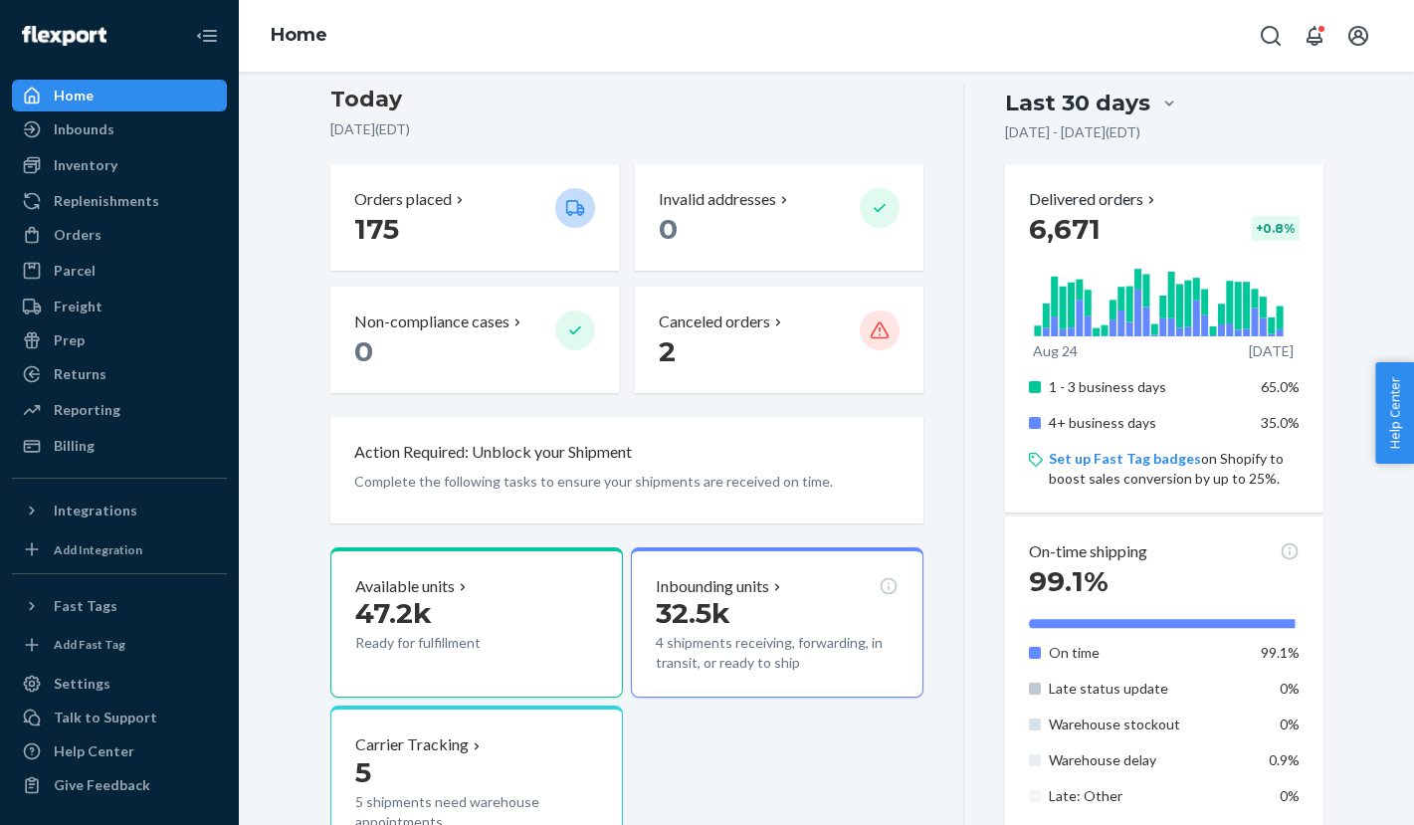 This screenshot has height=825, width=1414. Describe the element at coordinates (80, 374) in the screenshot. I see `div: Returns` at that location.